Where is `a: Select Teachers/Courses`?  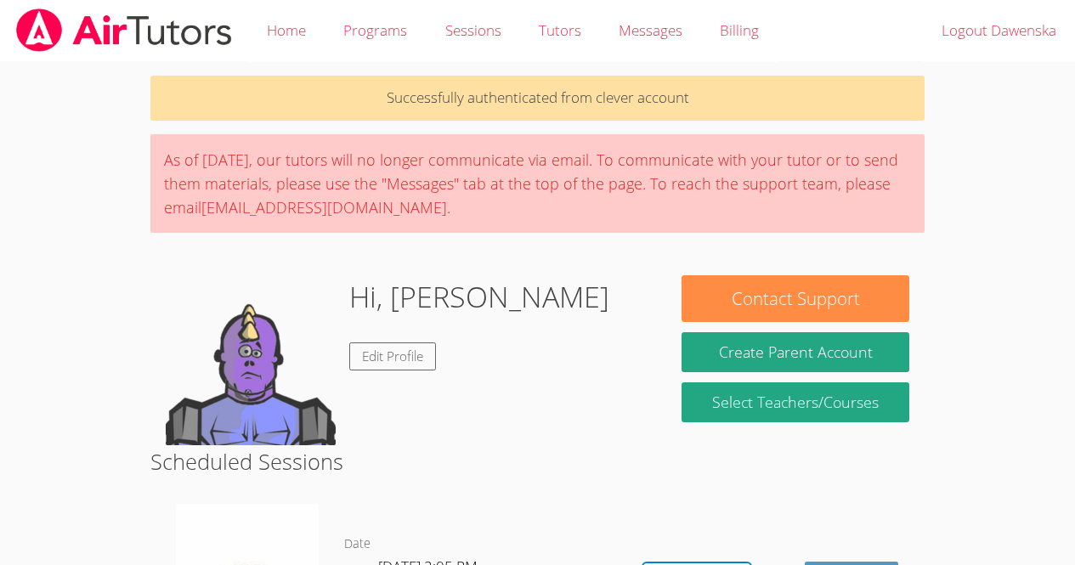 a: Select Teachers/Courses is located at coordinates (795, 402).